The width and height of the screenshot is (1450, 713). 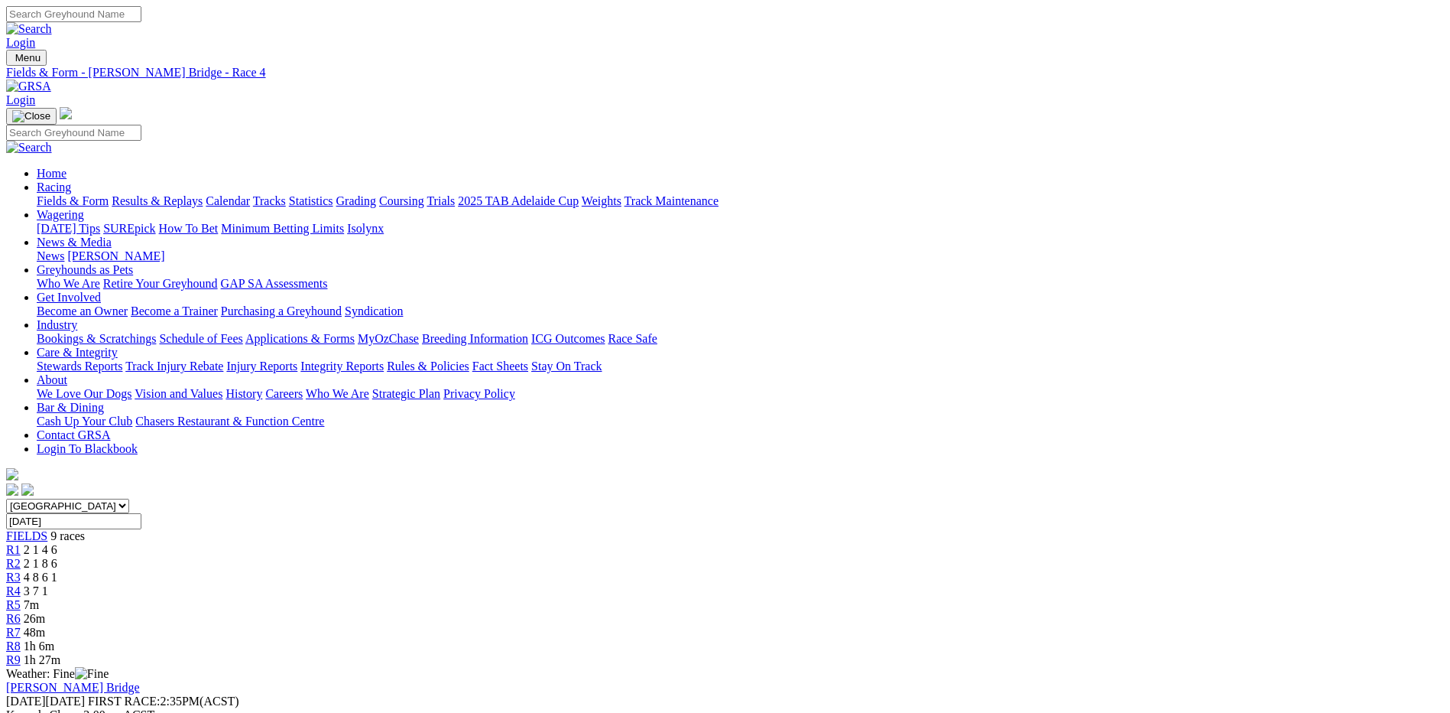 What do you see at coordinates (27, 535) in the screenshot?
I see `a: FIELDS` at bounding box center [27, 535].